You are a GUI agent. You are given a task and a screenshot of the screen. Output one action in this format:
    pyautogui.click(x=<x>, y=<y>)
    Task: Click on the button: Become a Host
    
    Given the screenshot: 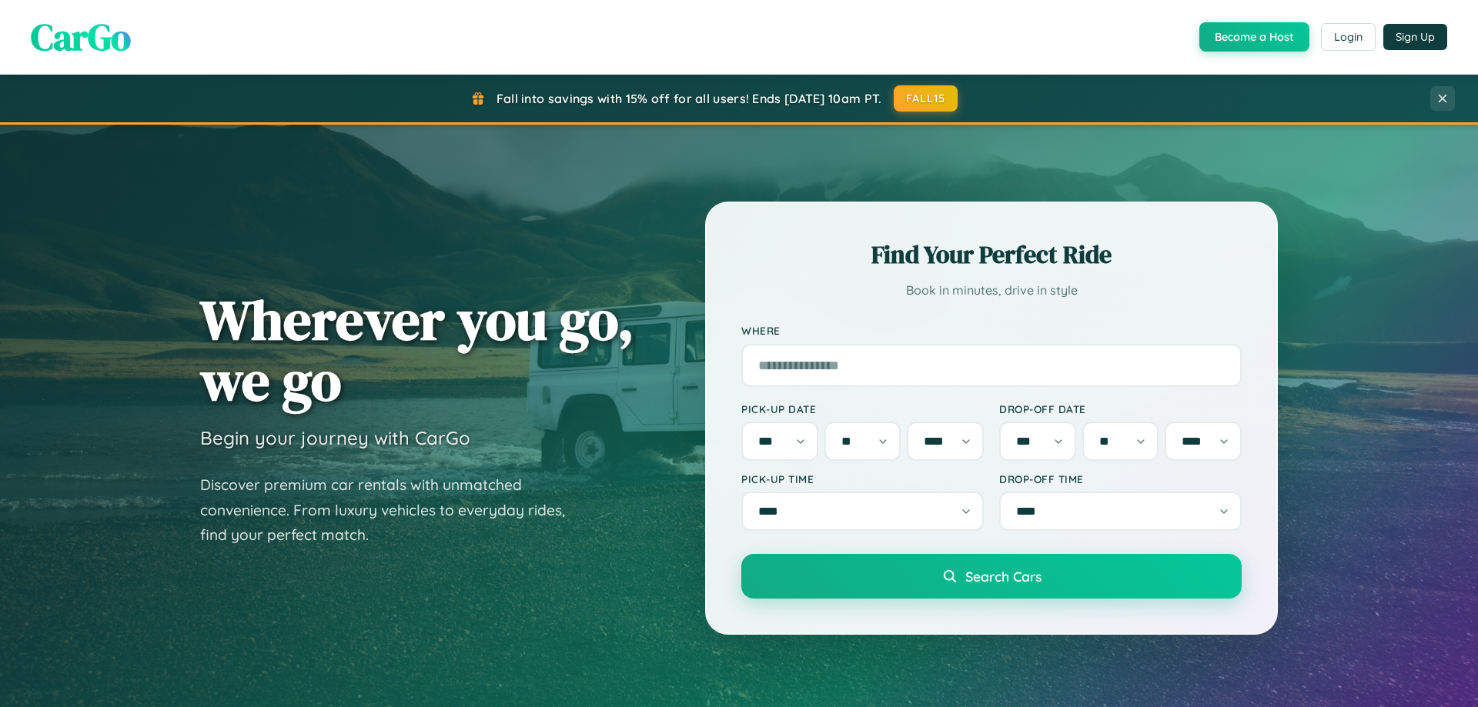 What is the action you would take?
    pyautogui.click(x=1254, y=37)
    